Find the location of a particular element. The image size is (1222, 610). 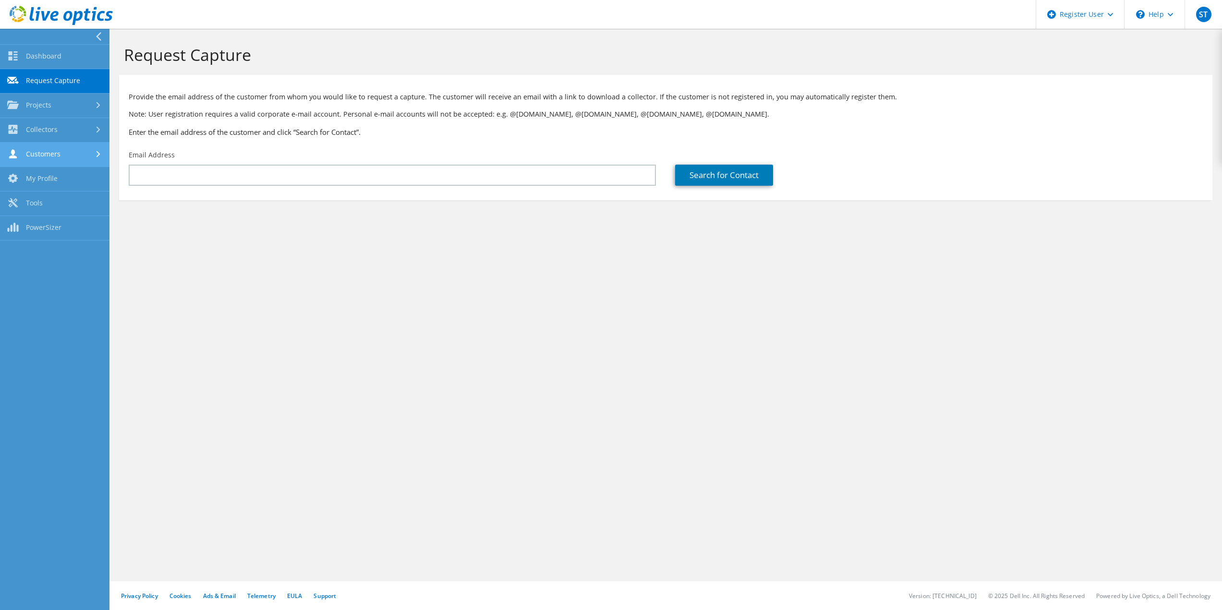

a: Ads & Email is located at coordinates (219, 596).